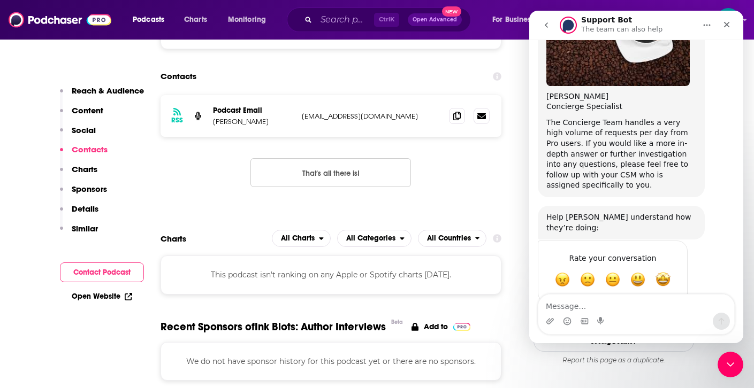 This screenshot has height=388, width=754. What do you see at coordinates (331, 362) in the screenshot?
I see `p: We do not have sponsor history for this podcast yet or there are no sponsors.` at bounding box center [331, 362].